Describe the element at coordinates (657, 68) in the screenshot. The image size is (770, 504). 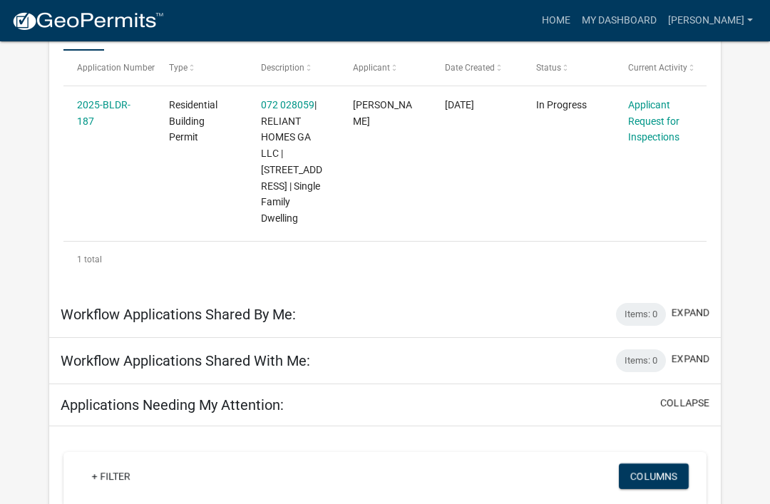
I see `span: Current Activity` at that location.